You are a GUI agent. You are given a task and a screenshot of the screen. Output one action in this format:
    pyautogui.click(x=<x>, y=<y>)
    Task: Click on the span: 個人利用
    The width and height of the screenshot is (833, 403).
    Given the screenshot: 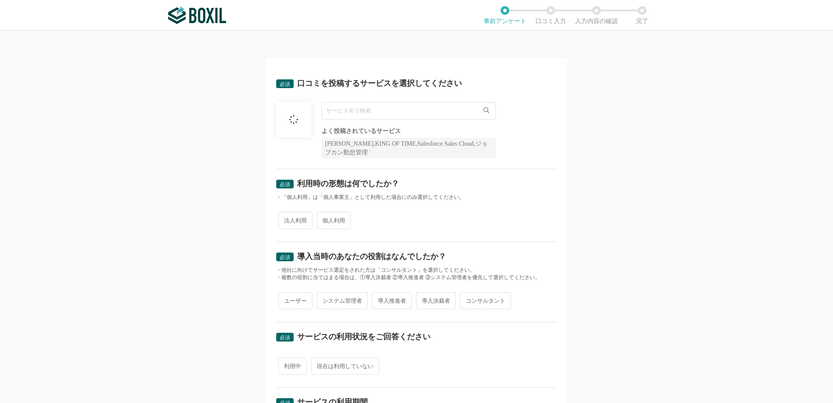 What is the action you would take?
    pyautogui.click(x=334, y=220)
    